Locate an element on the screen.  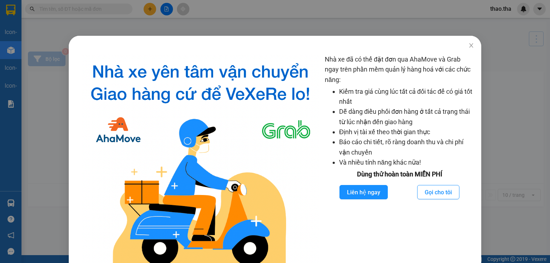
span: Gọi cho tôi is located at coordinates (438, 192).